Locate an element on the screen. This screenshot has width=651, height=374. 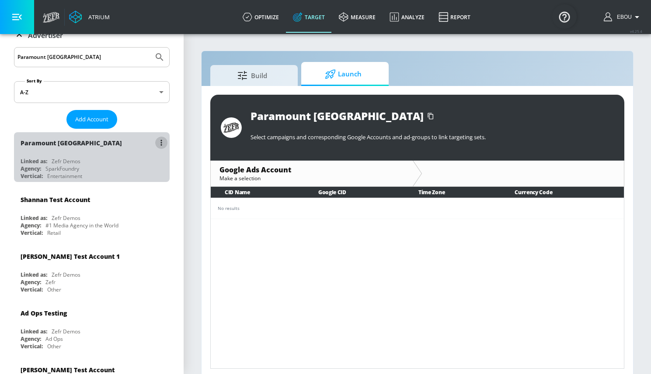
a: Report is located at coordinates (454, 17).